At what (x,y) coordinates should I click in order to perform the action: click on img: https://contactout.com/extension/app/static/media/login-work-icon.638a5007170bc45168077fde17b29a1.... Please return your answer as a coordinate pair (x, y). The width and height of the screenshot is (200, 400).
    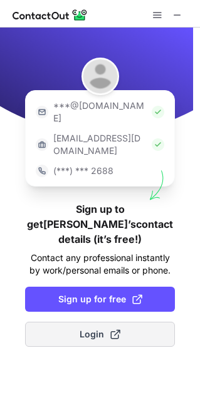
    Looking at the image, I should click on (42, 145).